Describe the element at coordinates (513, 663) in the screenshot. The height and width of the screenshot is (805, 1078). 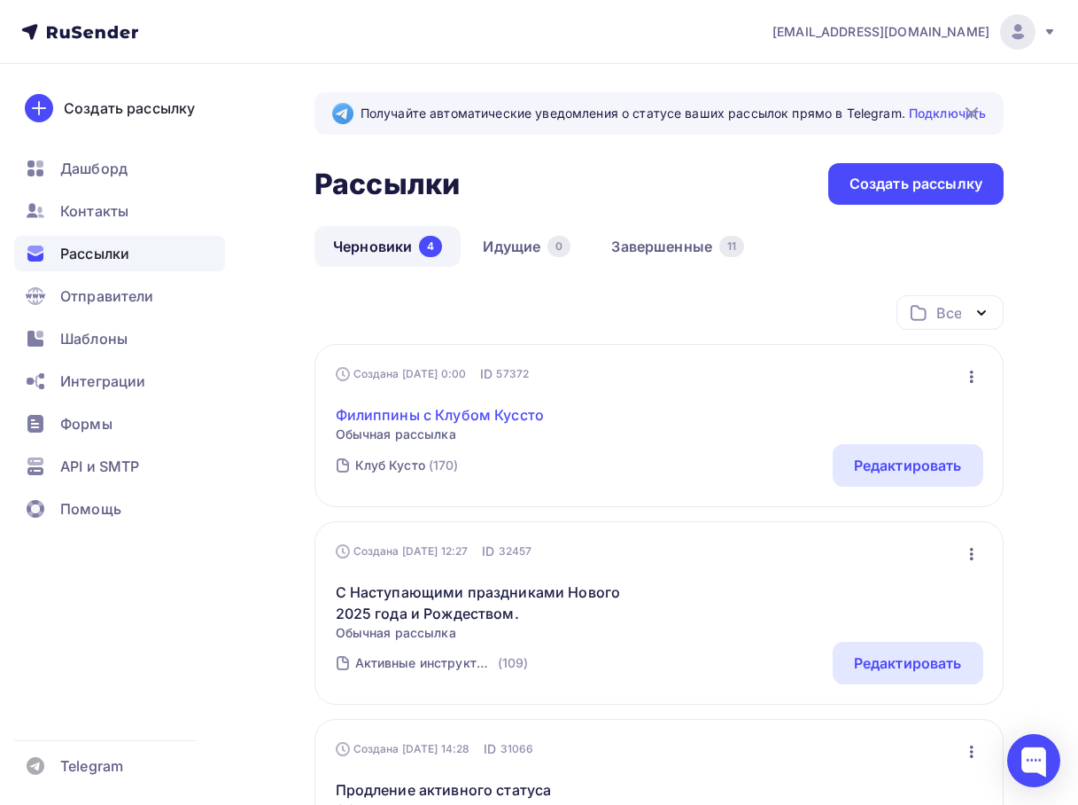
I see `div: (109)` at that location.